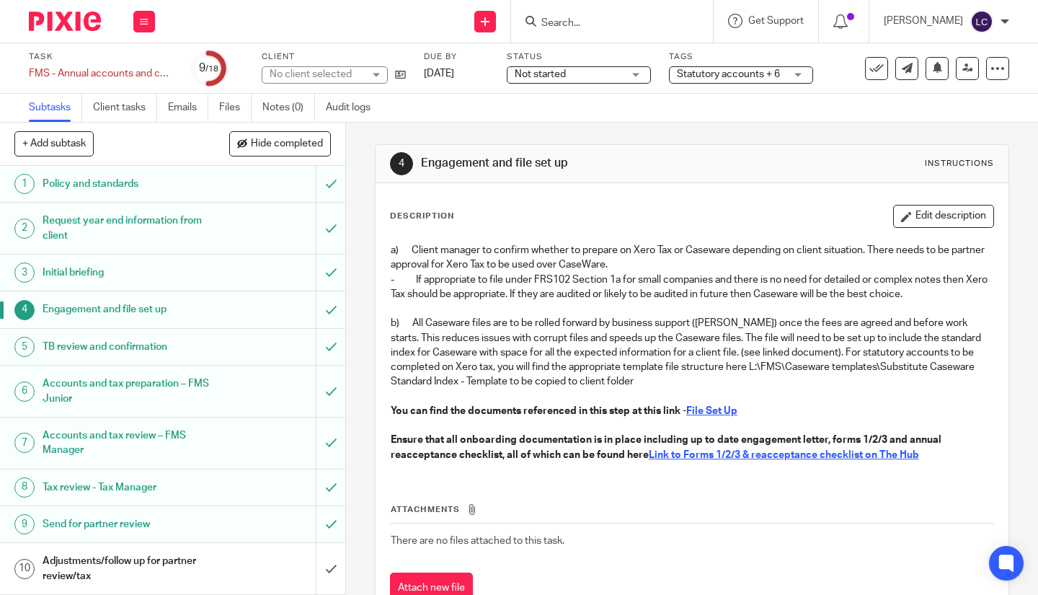 This screenshot has width=1038, height=595. I want to click on a: Emails, so click(188, 107).